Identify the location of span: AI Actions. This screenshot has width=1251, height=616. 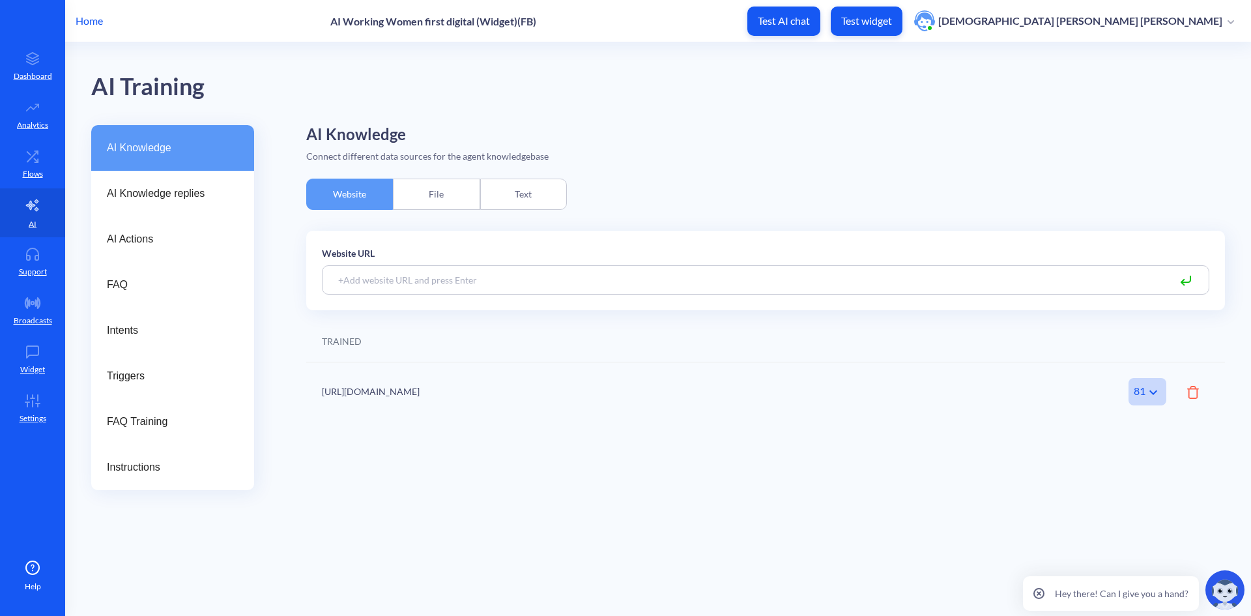
(167, 239).